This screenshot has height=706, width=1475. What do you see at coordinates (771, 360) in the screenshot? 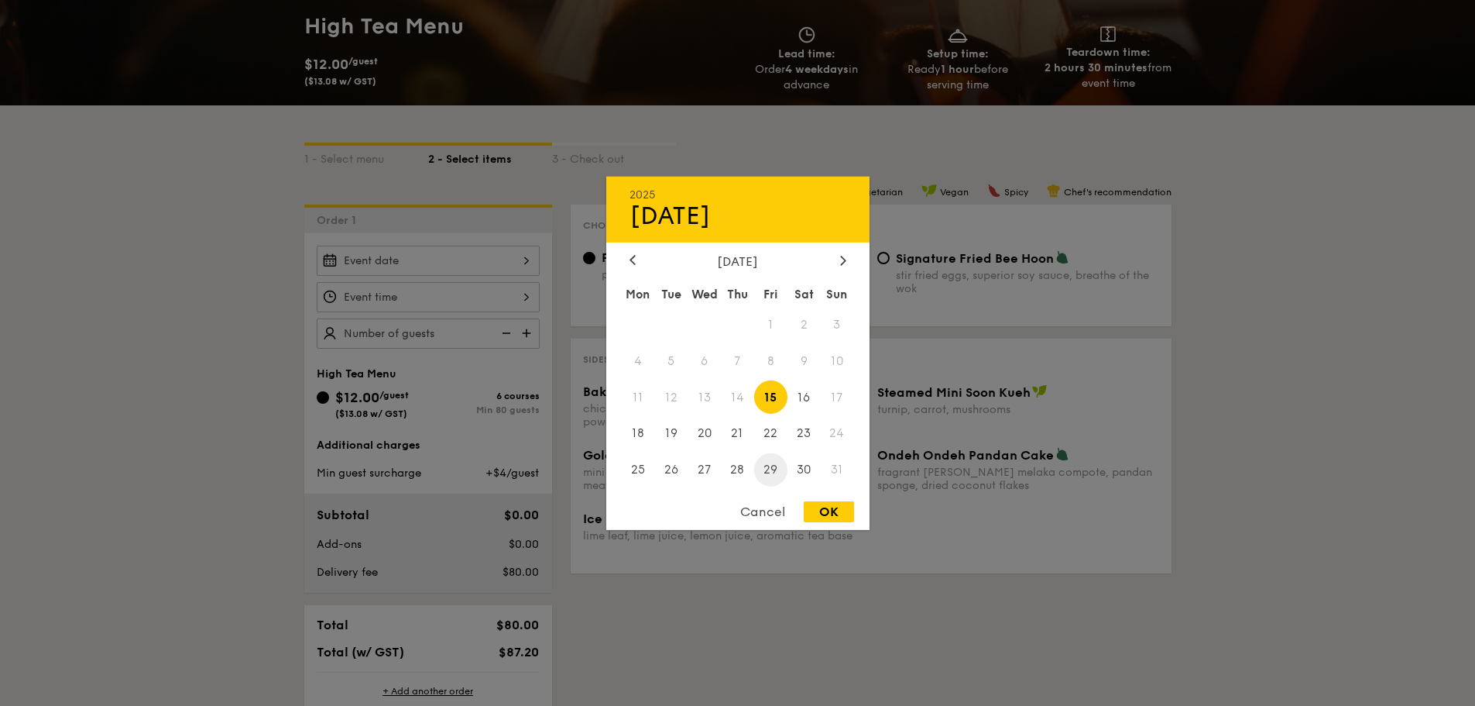
I see `span: 8` at bounding box center [771, 360].